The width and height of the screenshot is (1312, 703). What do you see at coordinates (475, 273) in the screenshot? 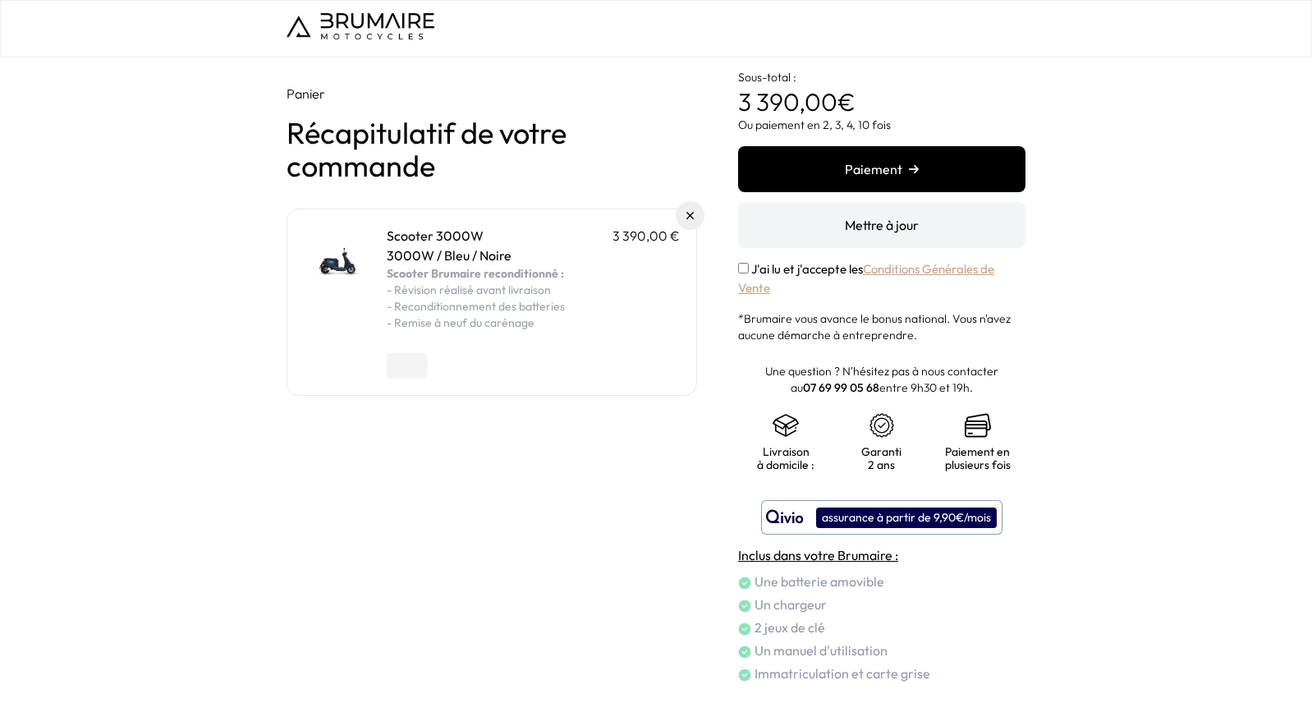
I see `strong: Scooter Brumaire reconditionné :` at bounding box center [475, 273].